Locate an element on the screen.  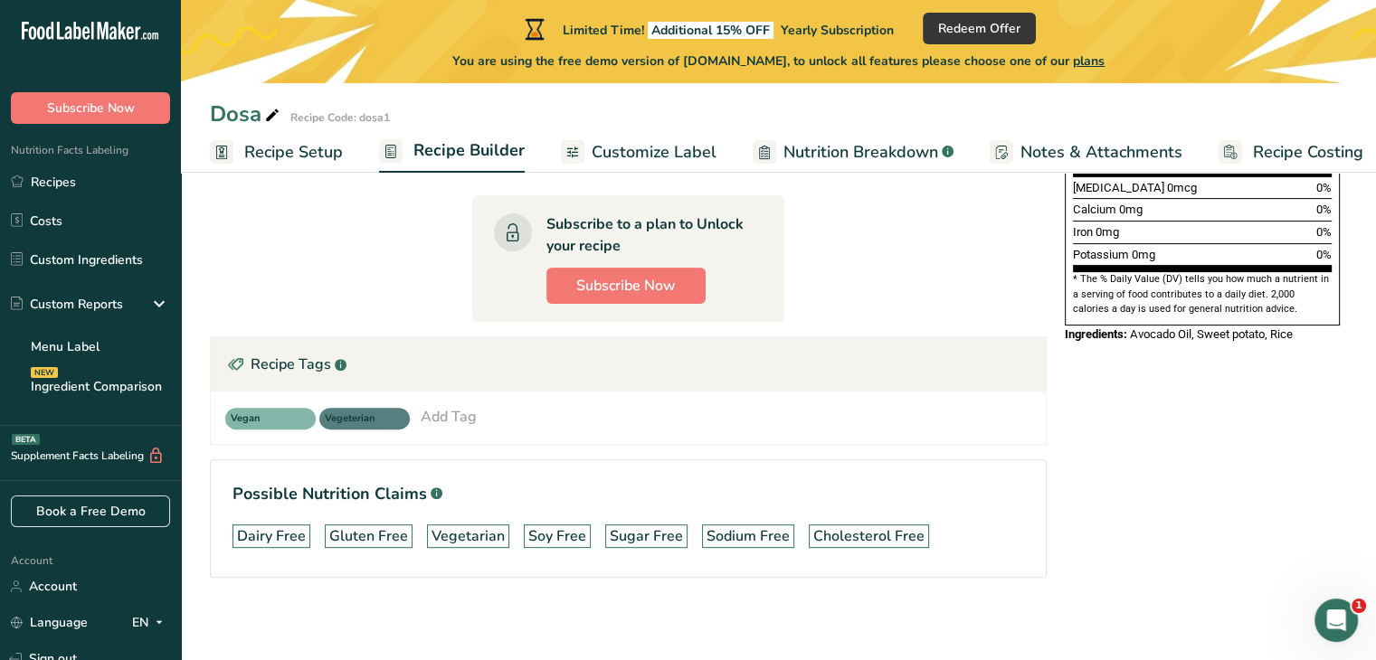
span: Notes & Attachments is located at coordinates (1101, 152).